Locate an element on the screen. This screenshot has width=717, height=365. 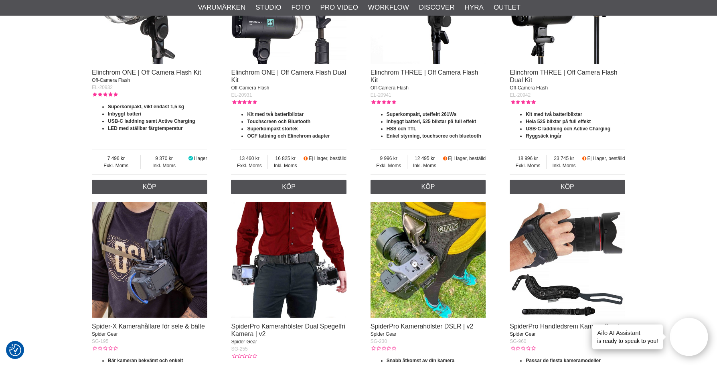
strong: Superkompakt, vikt endast 1,5 kg is located at coordinates (146, 107).